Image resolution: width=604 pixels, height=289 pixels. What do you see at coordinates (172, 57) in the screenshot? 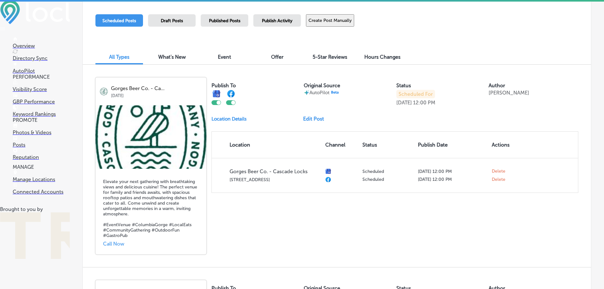
I see `span: What's New` at bounding box center [172, 57].